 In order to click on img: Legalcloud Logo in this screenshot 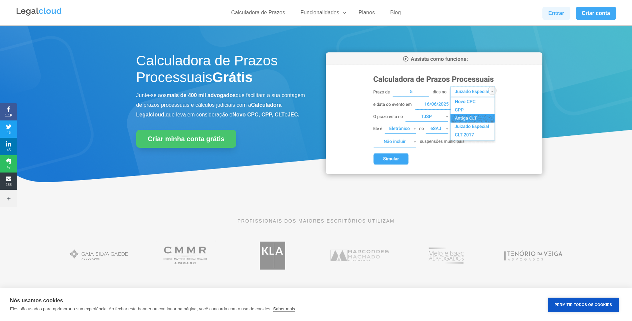, I will do `click(39, 12)`.